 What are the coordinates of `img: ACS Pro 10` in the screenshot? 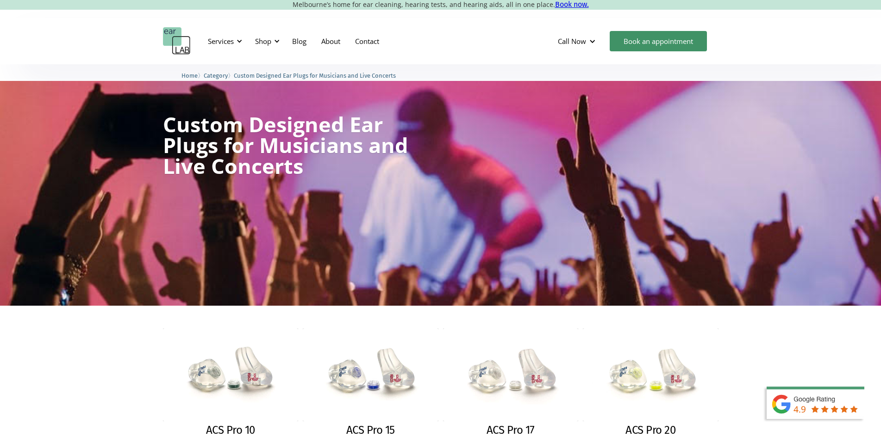 It's located at (230, 375).